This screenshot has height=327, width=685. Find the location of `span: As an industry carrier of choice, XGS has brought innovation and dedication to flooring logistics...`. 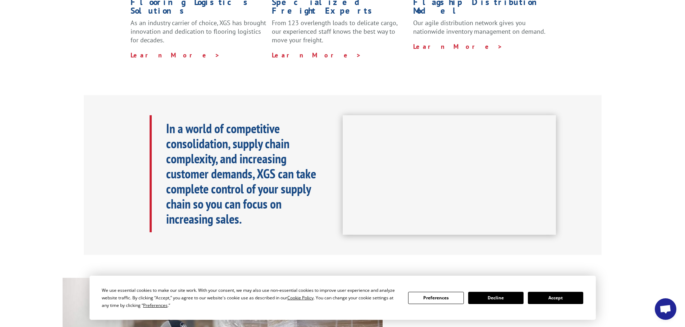

span: As an industry carrier of choice, XGS has brought innovation and dedication to flooring logistics... is located at coordinates (198, 31).